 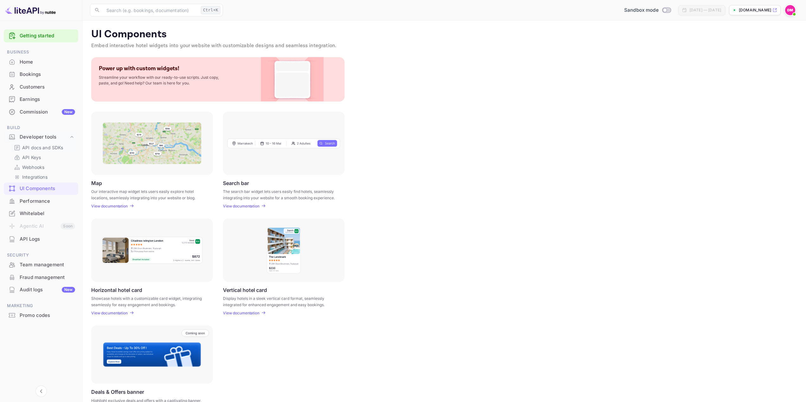 I want to click on div: Getting started, so click(x=41, y=36).